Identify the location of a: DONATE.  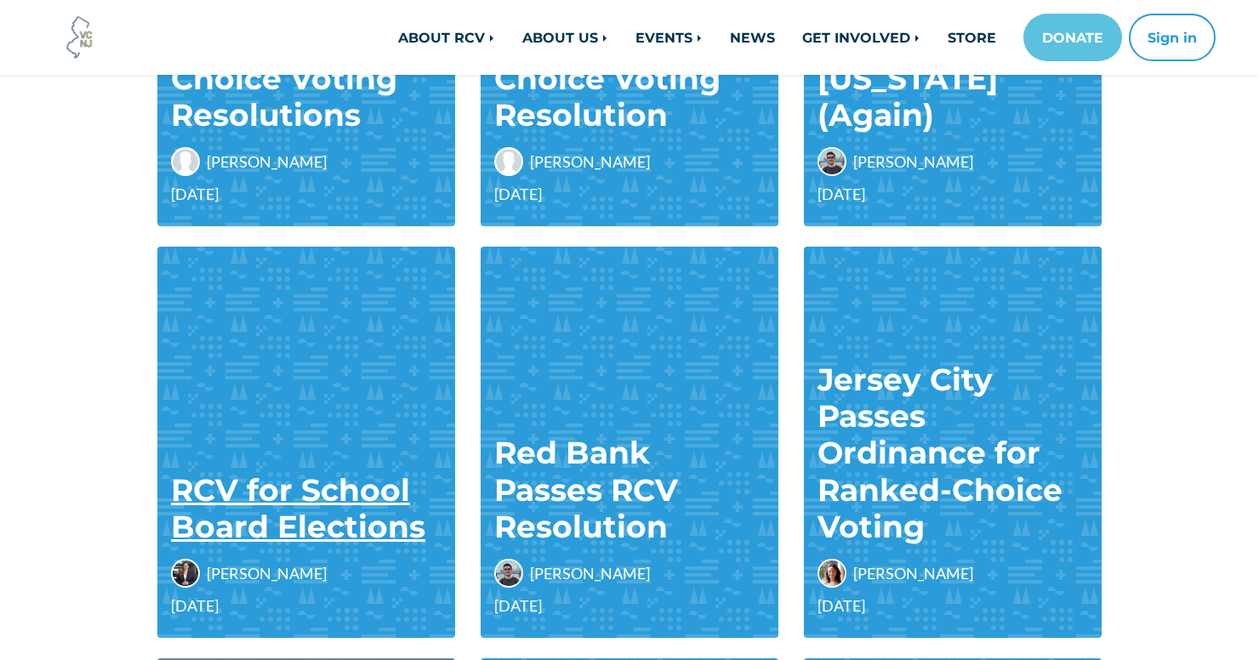
(1072, 37).